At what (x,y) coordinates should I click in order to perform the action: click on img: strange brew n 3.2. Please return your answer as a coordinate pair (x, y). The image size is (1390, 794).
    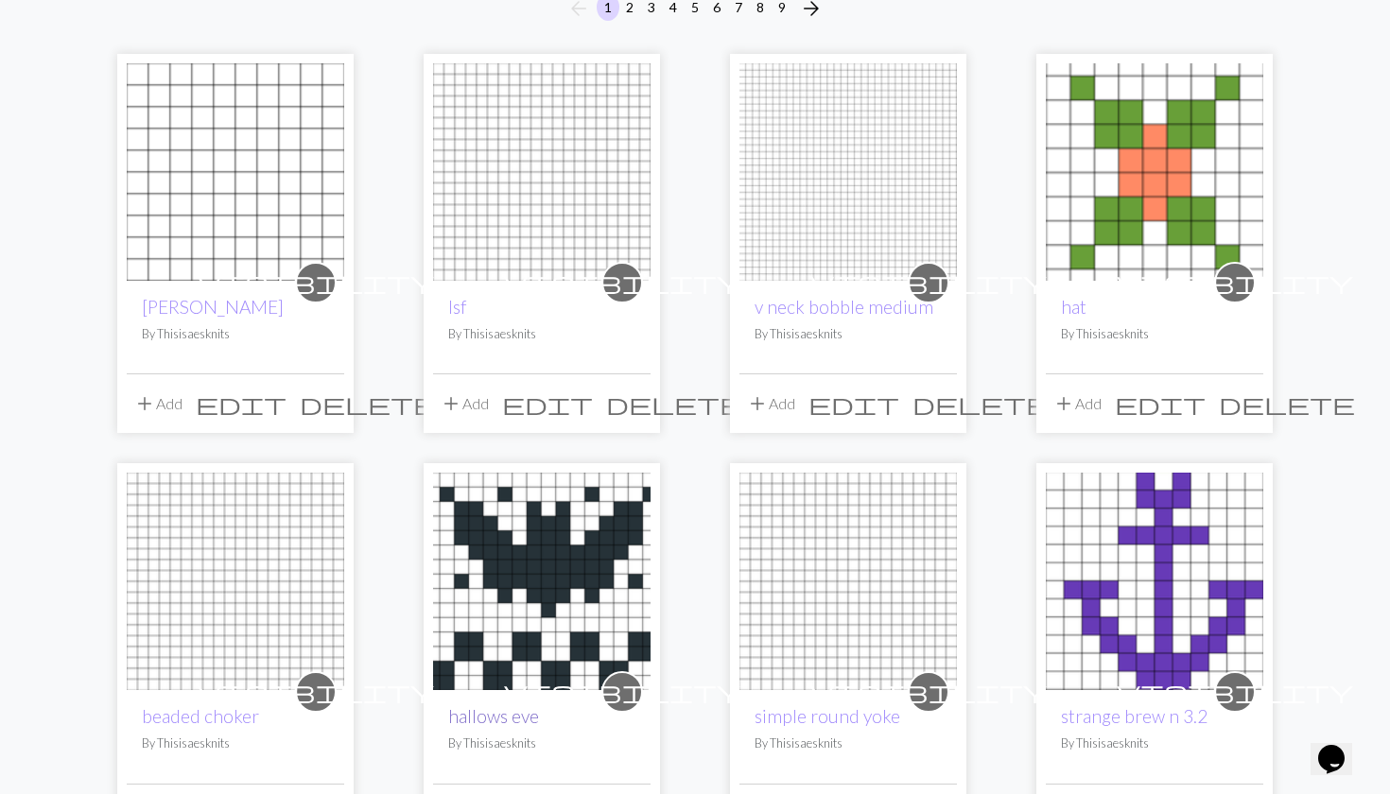
    Looking at the image, I should click on (1155, 582).